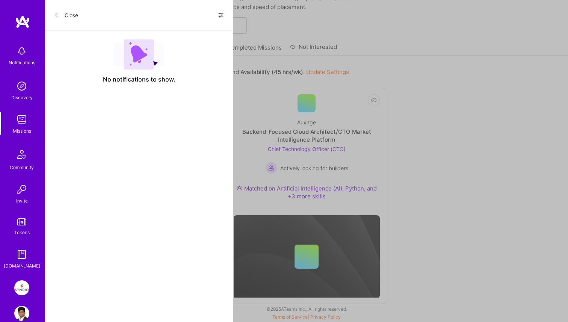 This screenshot has width=568, height=322. Describe the element at coordinates (22, 232) in the screenshot. I see `div: Tokens` at that location.